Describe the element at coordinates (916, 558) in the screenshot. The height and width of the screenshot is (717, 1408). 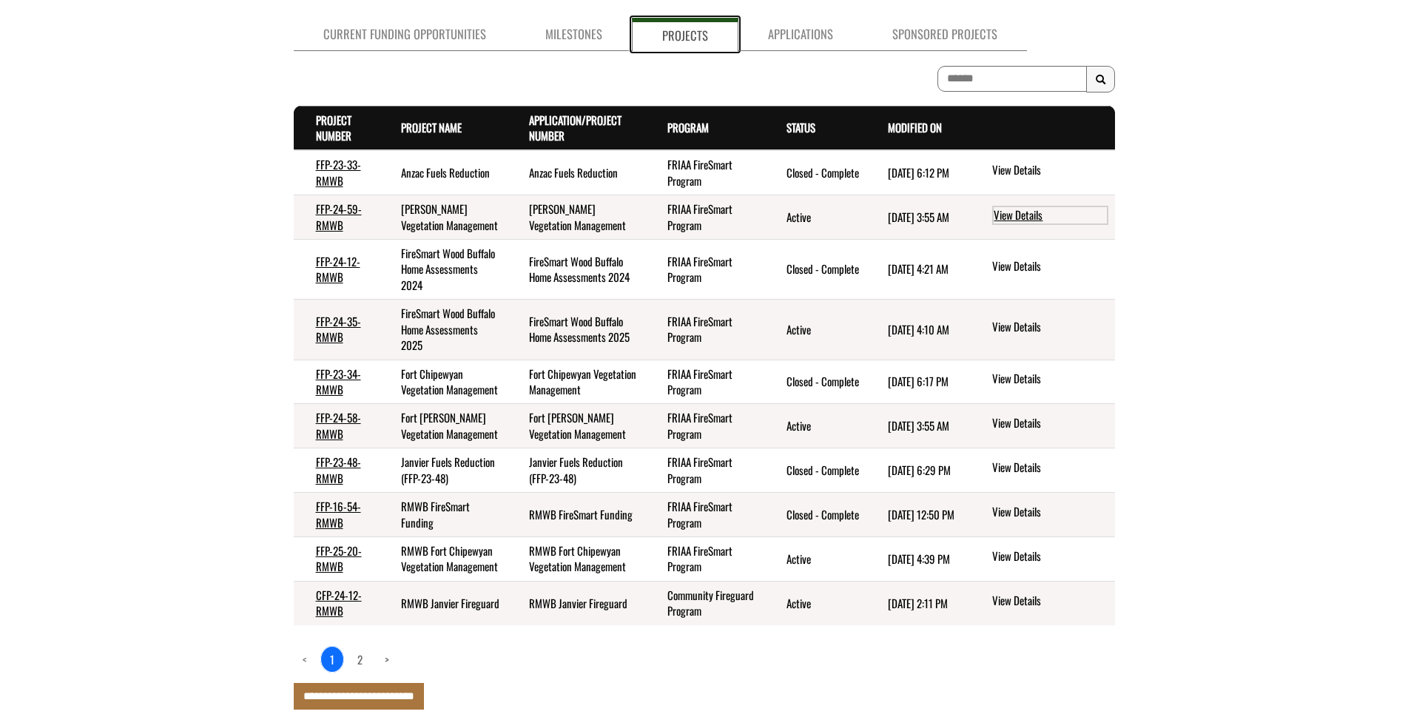
I see `td: 7/28/2025 4:39 PM` at that location.